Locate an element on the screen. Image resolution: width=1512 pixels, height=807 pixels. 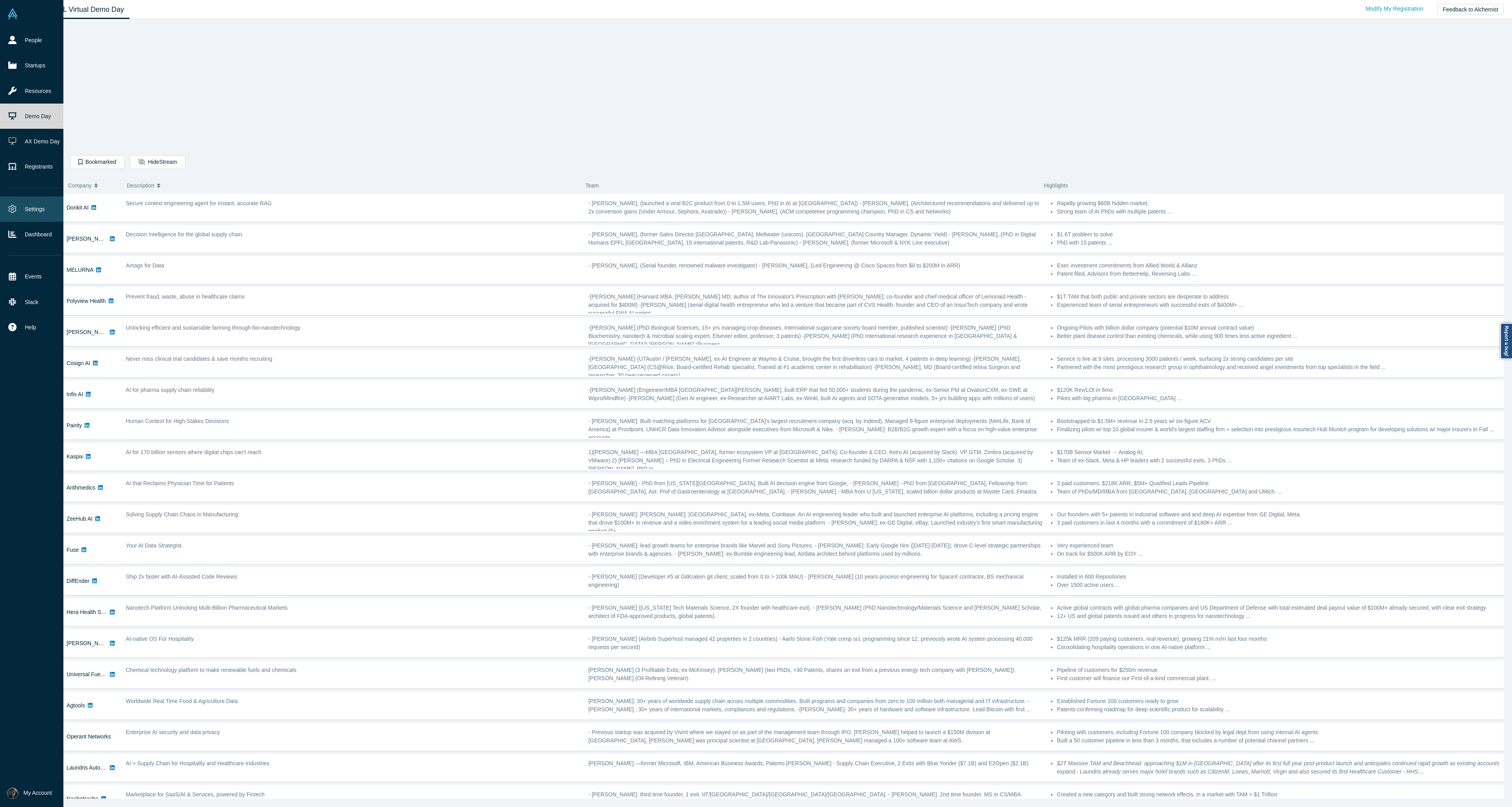
a: Class XL Virtual Demo Day is located at coordinates (81, 10).